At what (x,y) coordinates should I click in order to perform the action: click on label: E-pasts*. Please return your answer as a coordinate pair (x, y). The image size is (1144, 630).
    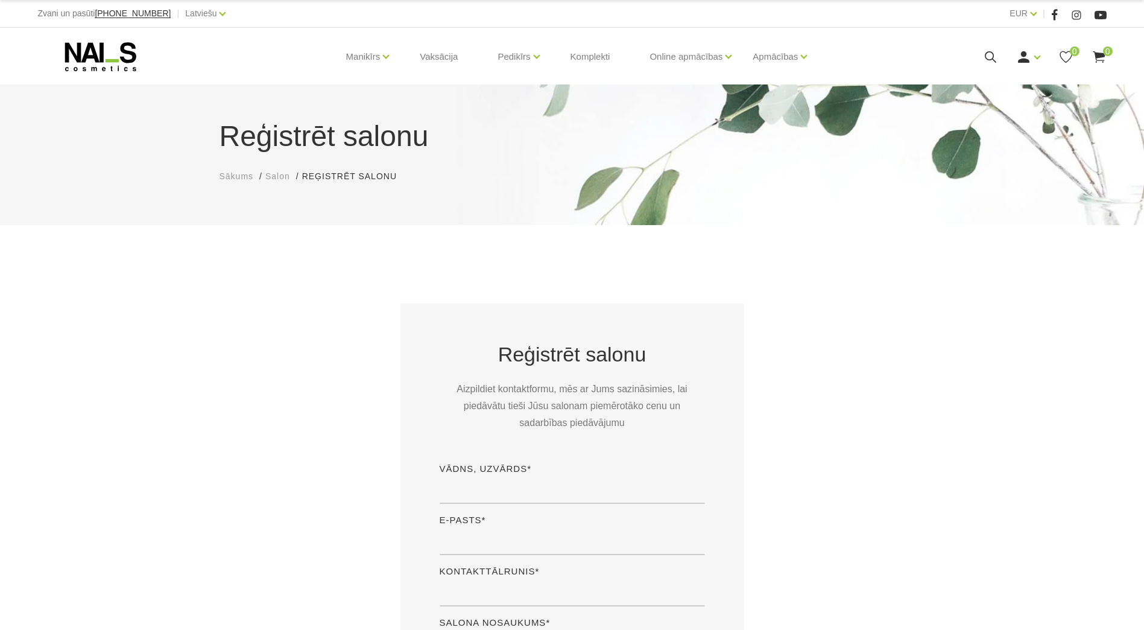
    Looking at the image, I should click on (463, 520).